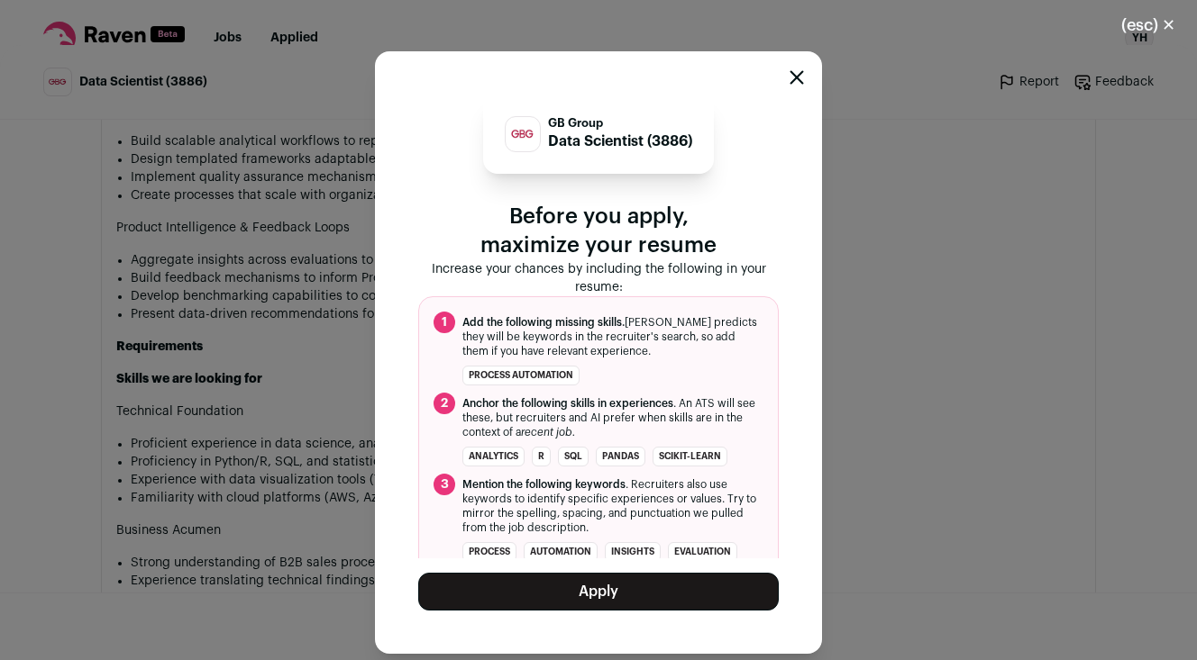  Describe the element at coordinates (702, 552) in the screenshot. I see `li: evaluation` at that location.